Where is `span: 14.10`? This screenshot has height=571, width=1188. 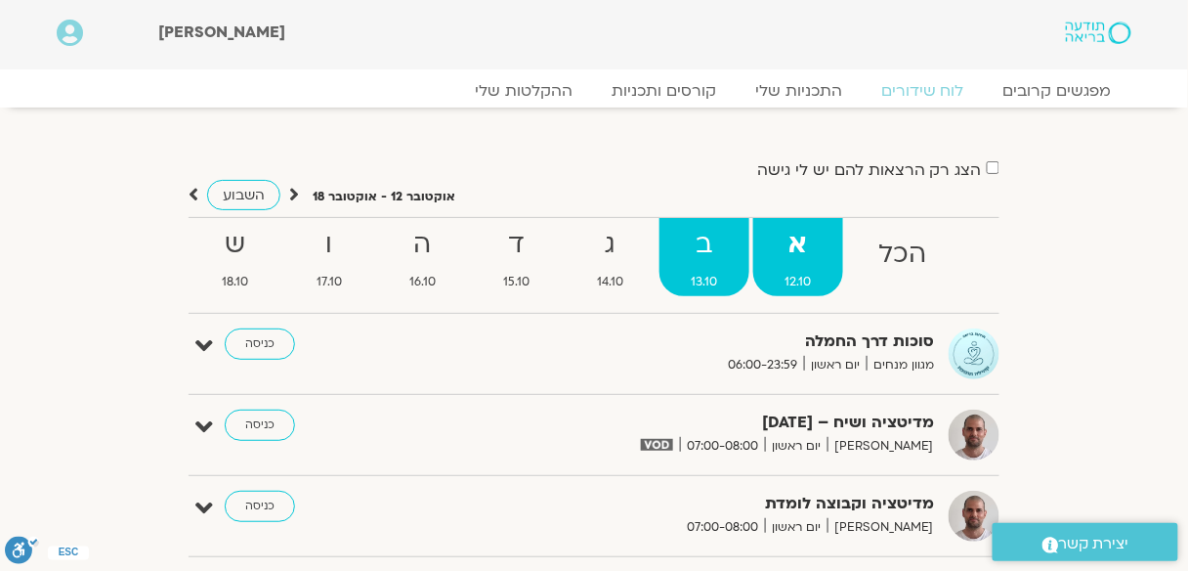 span: 14.10 is located at coordinates (611, 281).